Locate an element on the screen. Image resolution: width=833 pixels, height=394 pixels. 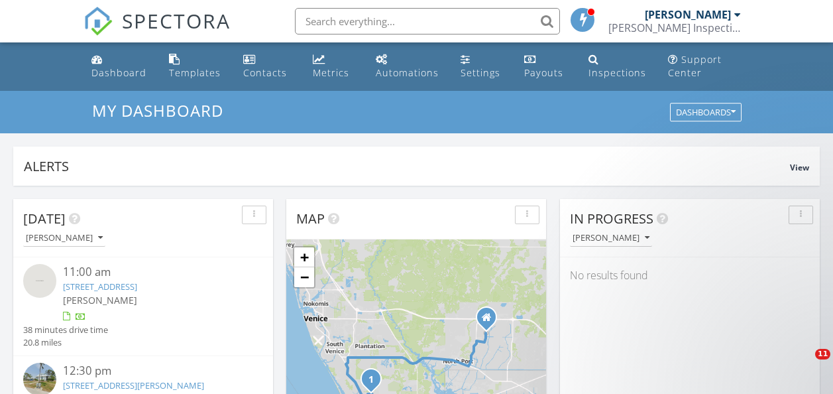
div: Alerts is located at coordinates (407, 166).